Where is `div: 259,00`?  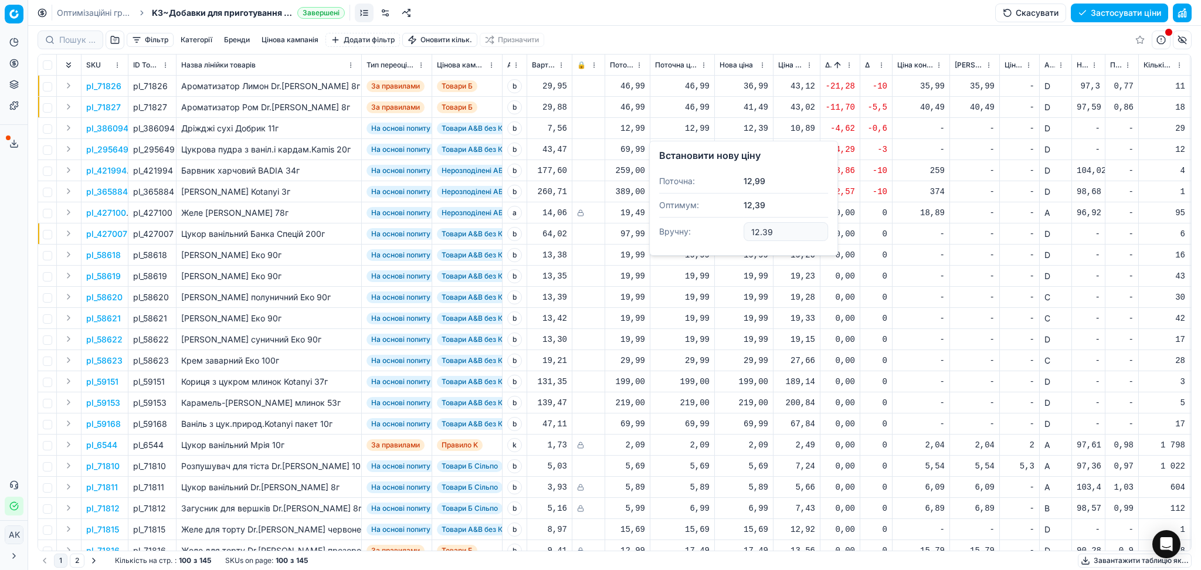 div: 259,00 is located at coordinates (628, 171).